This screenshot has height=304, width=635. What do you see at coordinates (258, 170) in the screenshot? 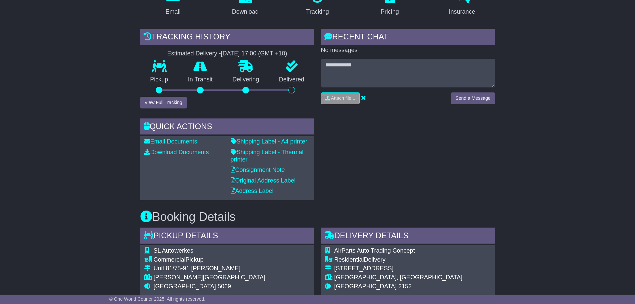
I see `a: Consignment Note` at bounding box center [258, 170].